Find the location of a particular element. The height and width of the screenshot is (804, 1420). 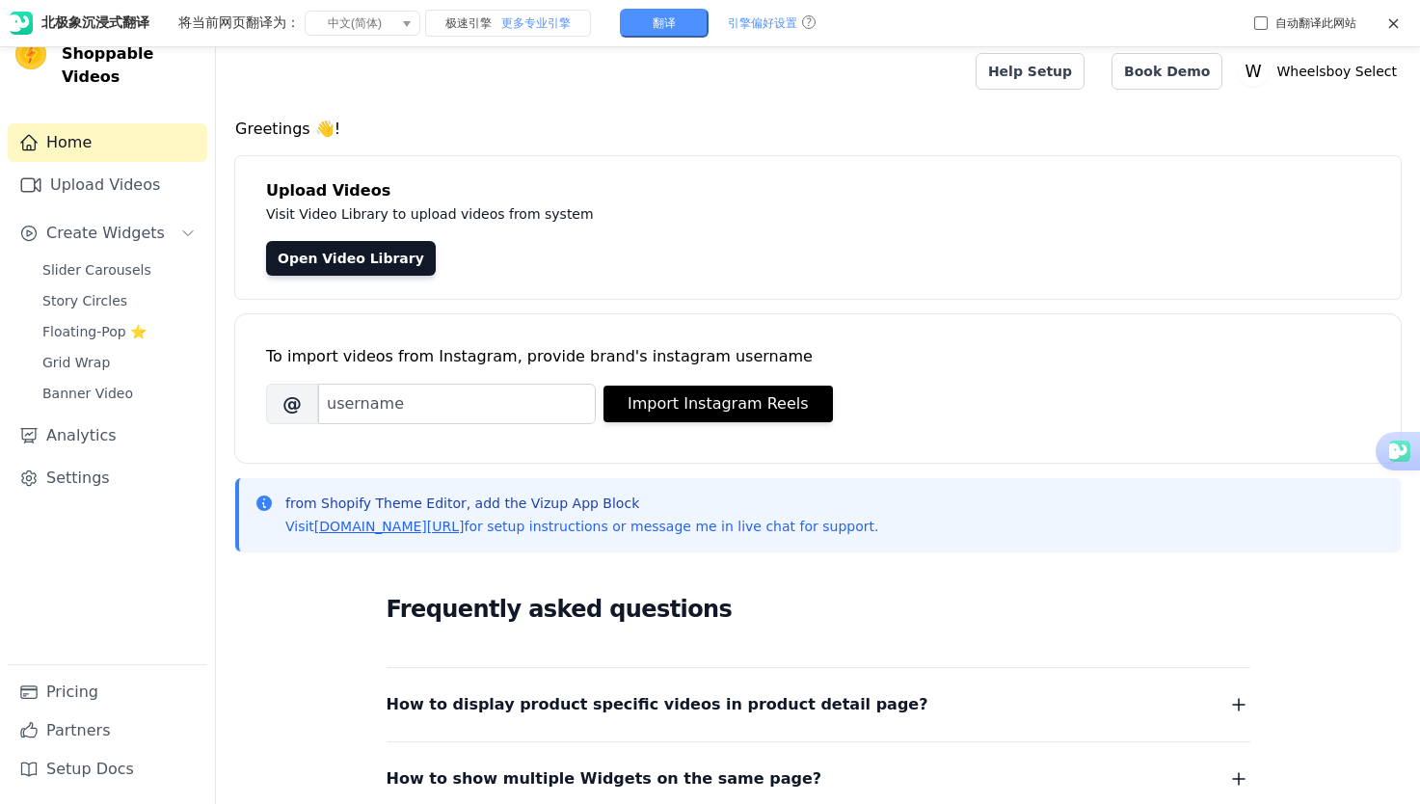

h4: Greetings 👋! is located at coordinates (818, 129).